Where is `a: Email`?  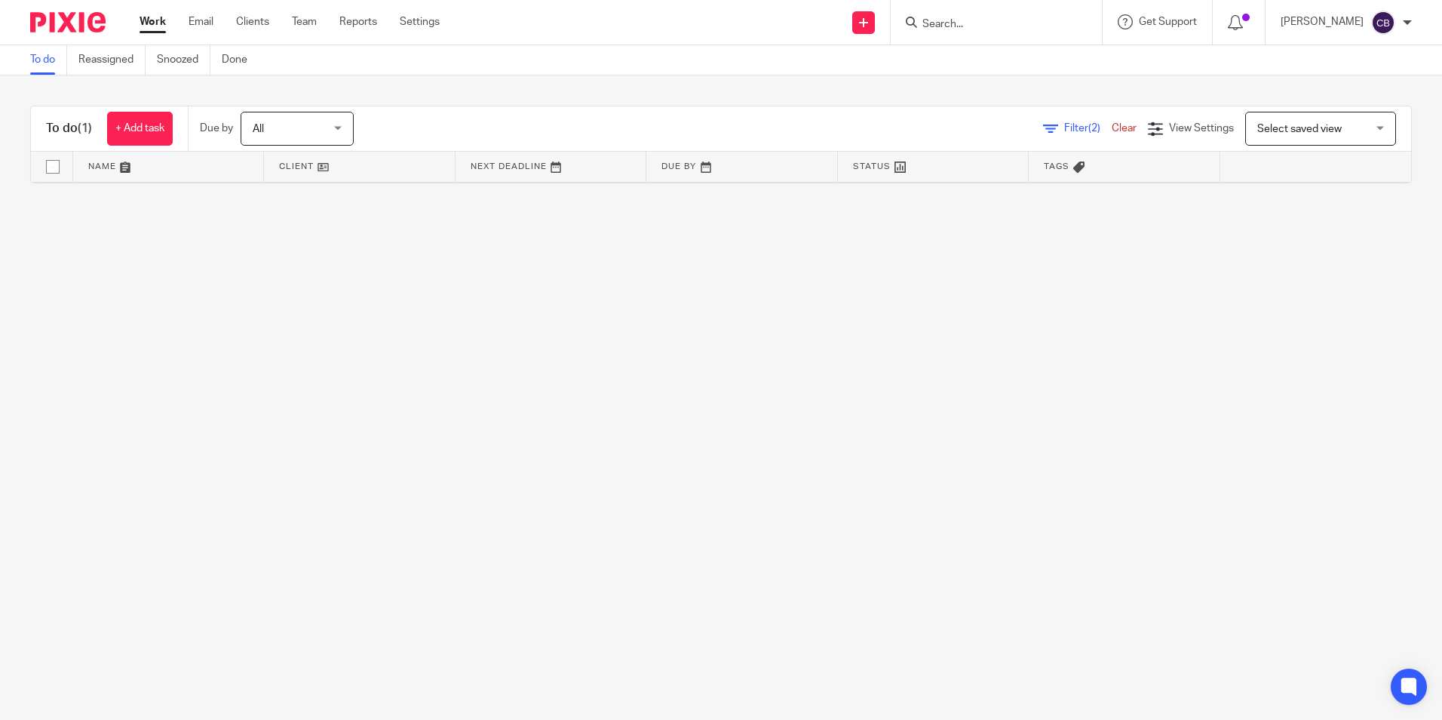
a: Email is located at coordinates (201, 22).